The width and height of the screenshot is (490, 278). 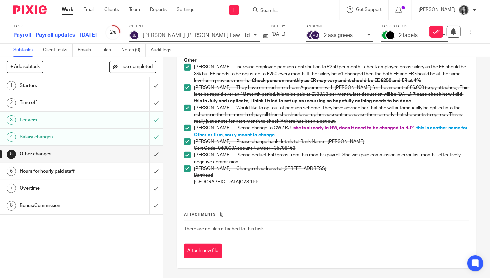 I want to click on span: There are no files attached to this task., so click(x=224, y=228).